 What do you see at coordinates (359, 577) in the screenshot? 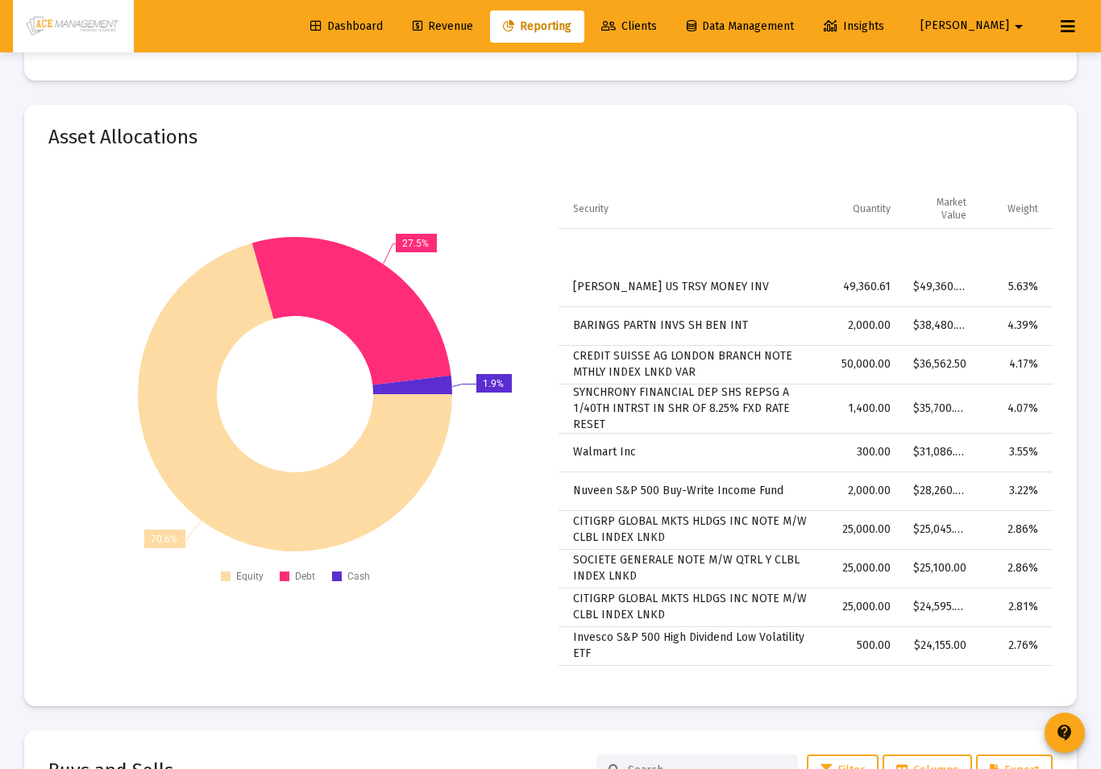
I see `text: Cash` at bounding box center [359, 577].